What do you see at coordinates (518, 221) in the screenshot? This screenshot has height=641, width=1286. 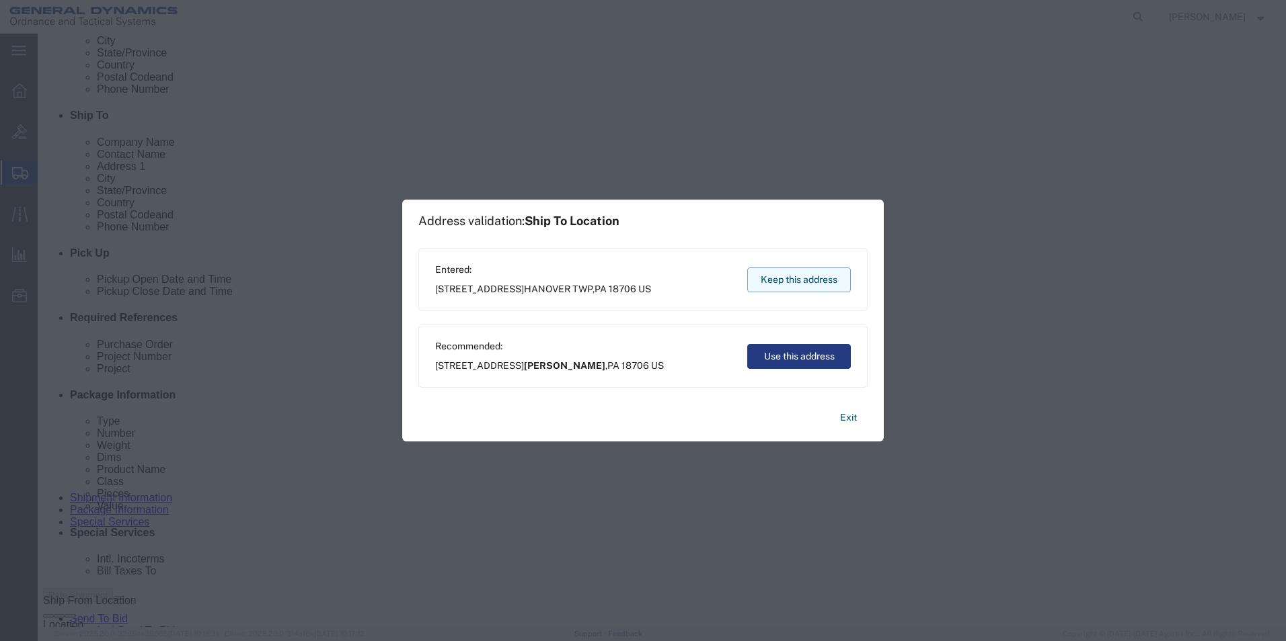 I see `h1: Address validation:` at bounding box center [518, 221].